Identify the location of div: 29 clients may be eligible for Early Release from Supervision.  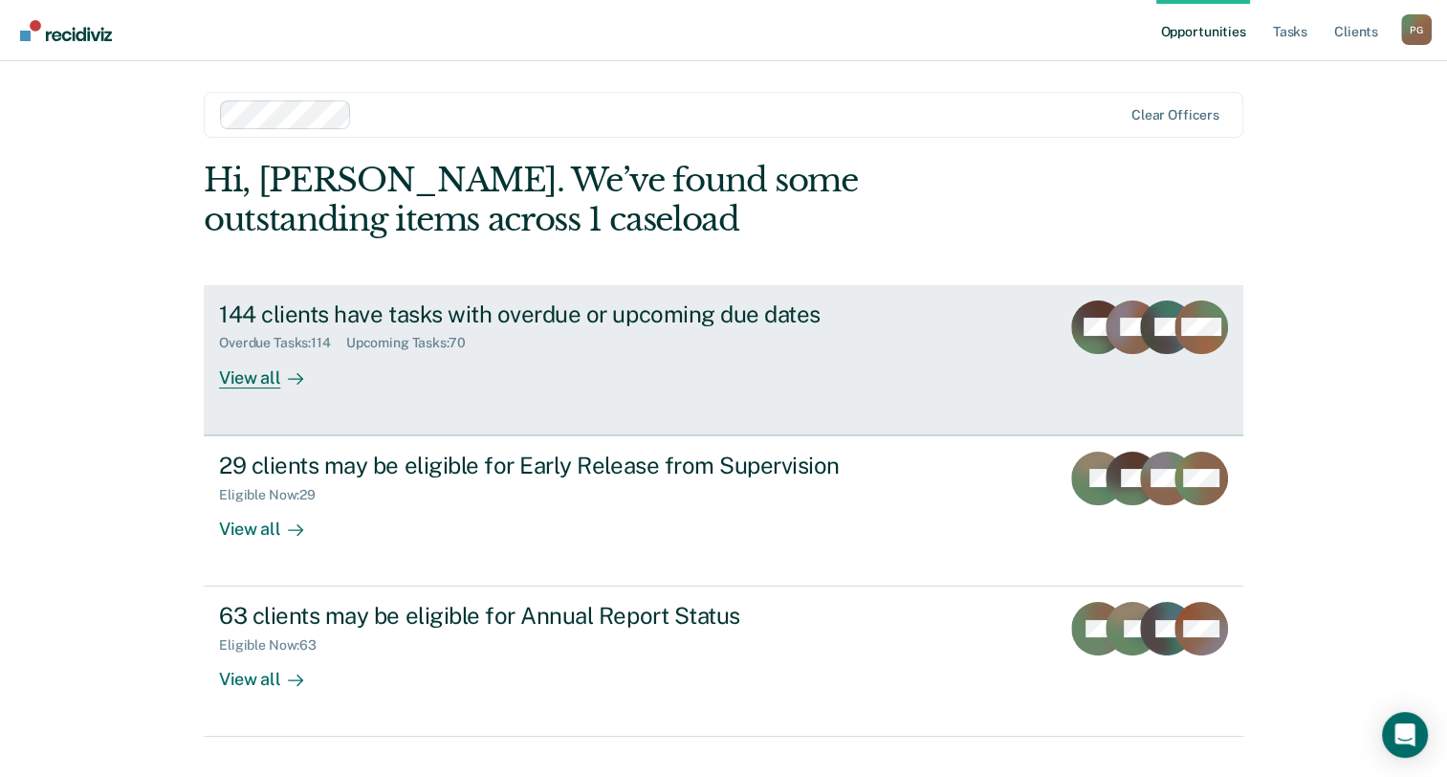
(555, 465).